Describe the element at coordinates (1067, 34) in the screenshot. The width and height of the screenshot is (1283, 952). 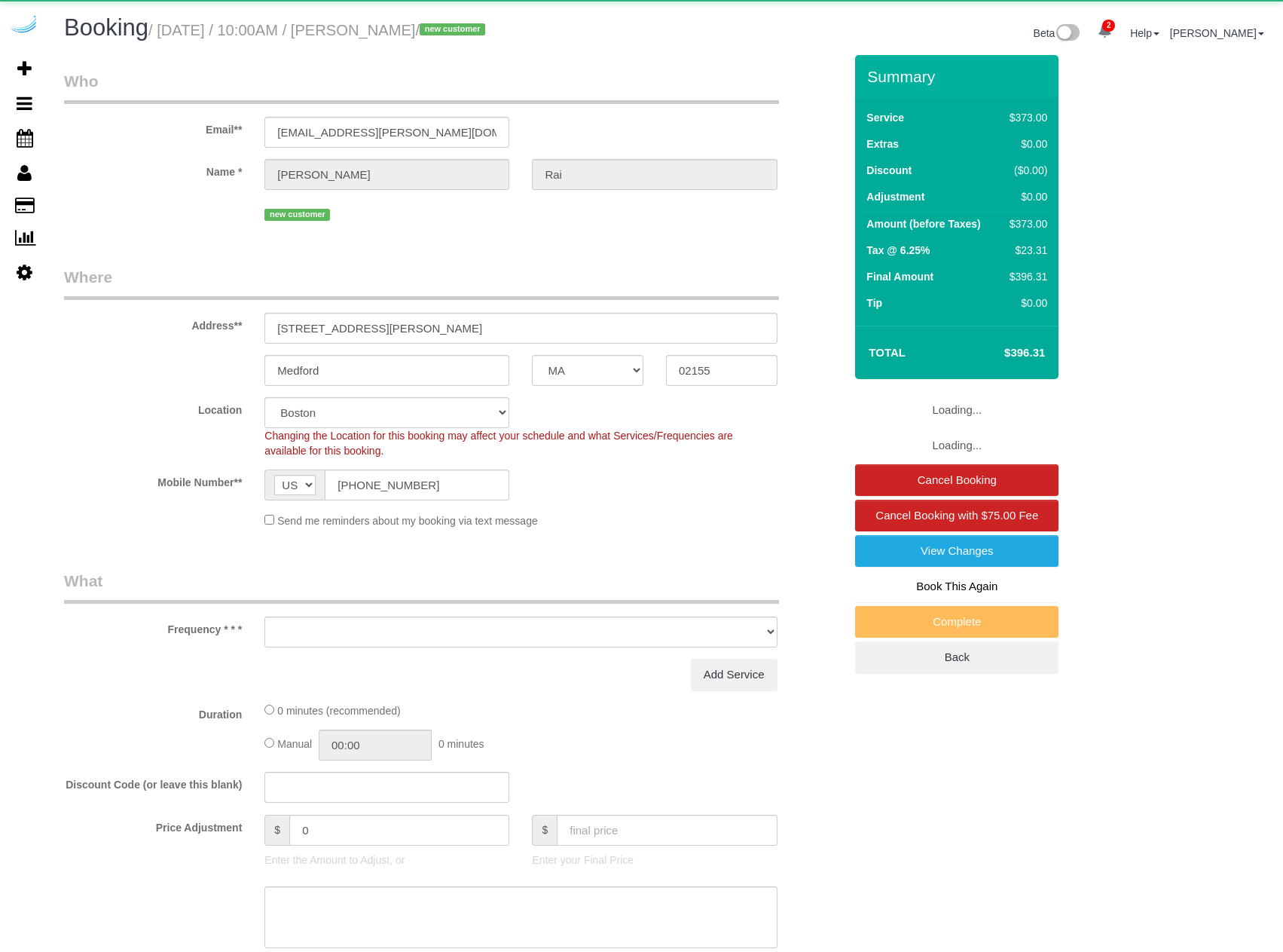
I see `img: New interface` at that location.